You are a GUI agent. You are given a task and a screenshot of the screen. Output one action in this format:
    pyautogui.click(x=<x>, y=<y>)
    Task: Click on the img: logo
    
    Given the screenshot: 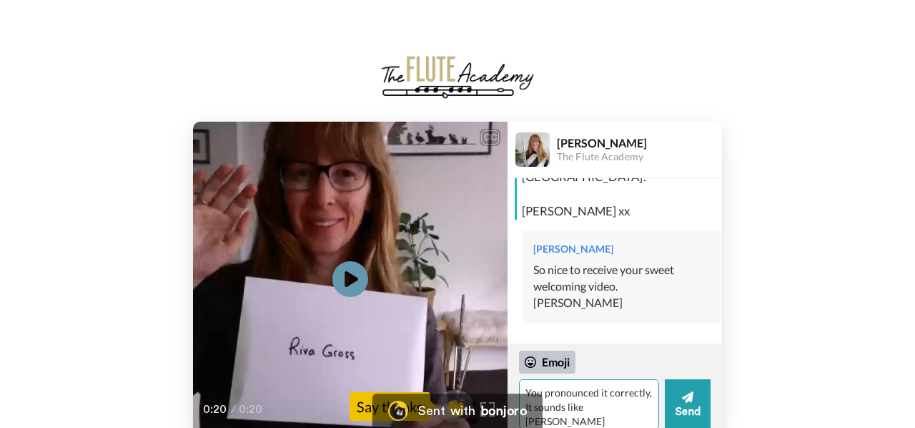 What is the action you would take?
    pyautogui.click(x=458, y=77)
    